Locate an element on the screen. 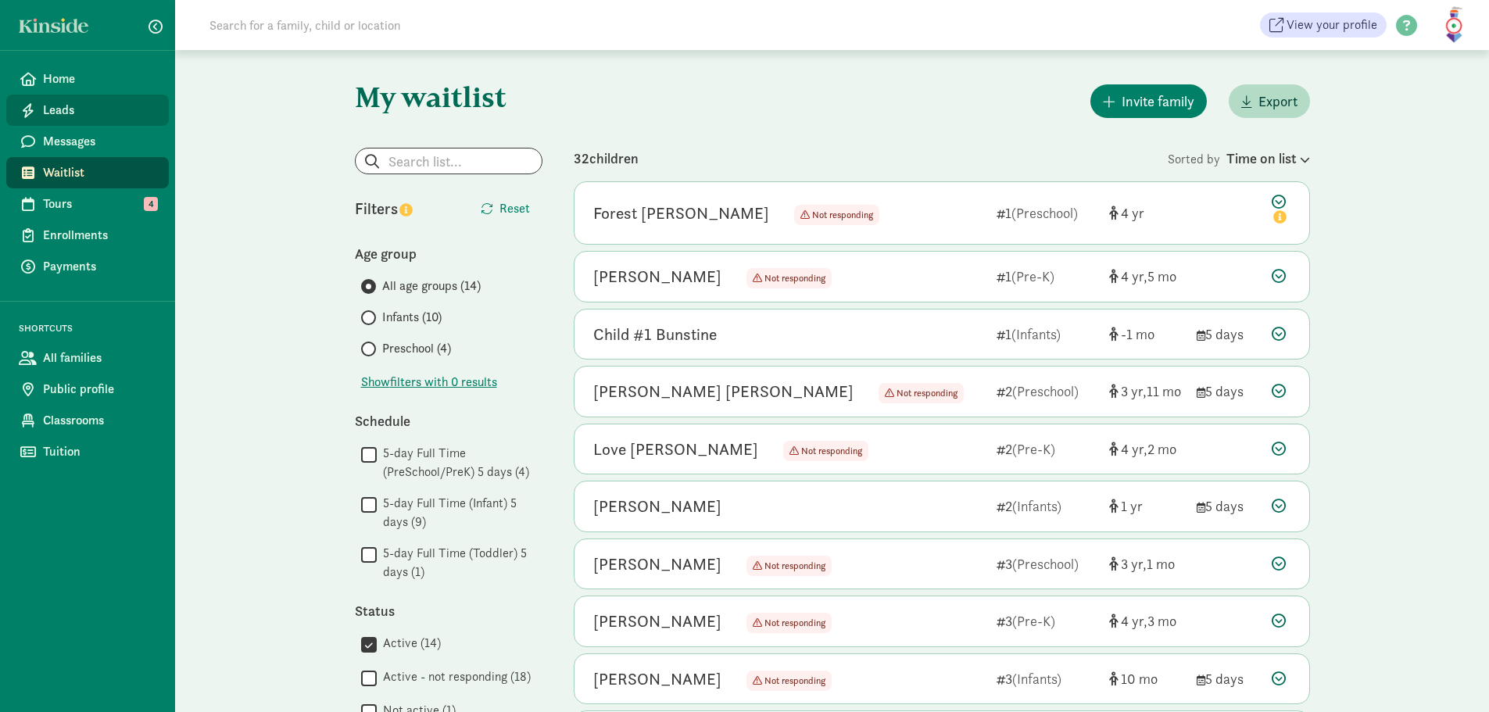 The height and width of the screenshot is (712, 1489). div: Sorted by is located at coordinates (1239, 158).